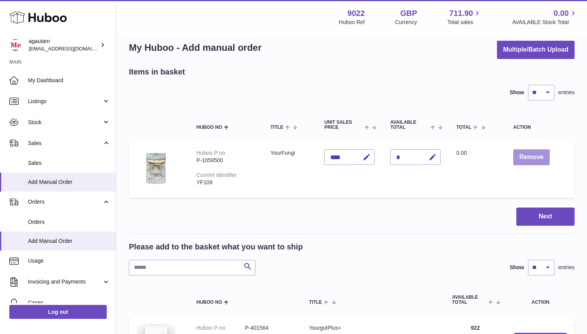  What do you see at coordinates (217, 175) in the screenshot?
I see `div: Current identifier` at bounding box center [217, 175].